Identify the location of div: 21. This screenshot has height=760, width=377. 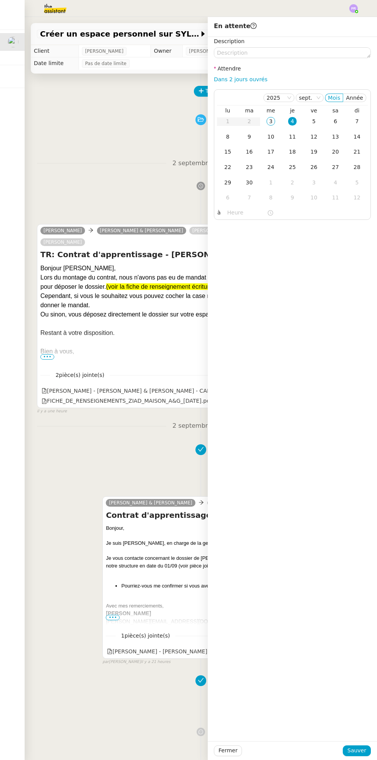
(357, 152).